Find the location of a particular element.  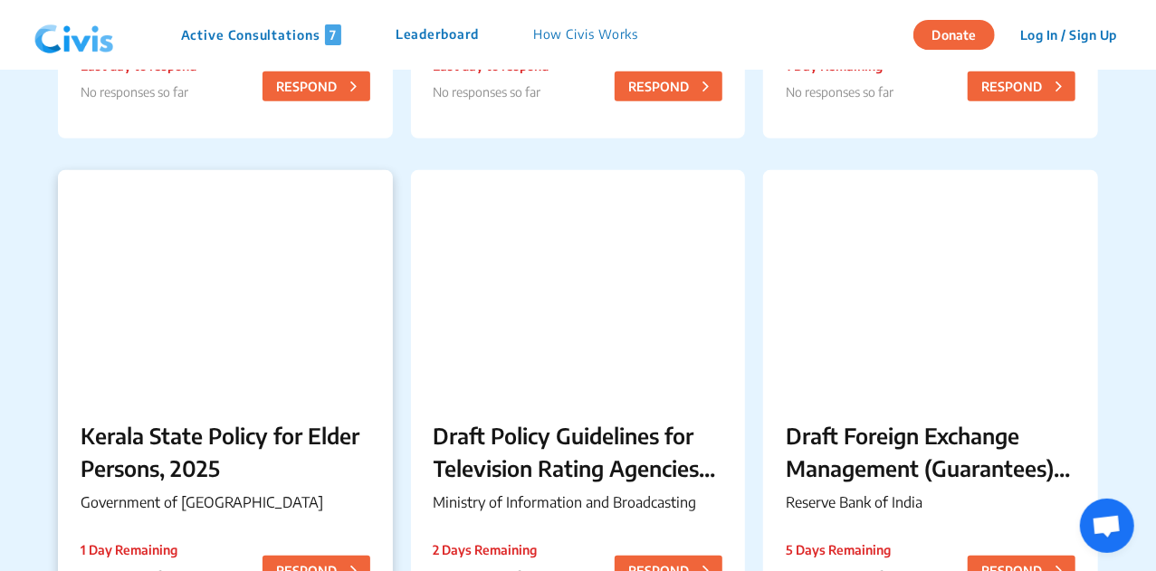

button: Log In / Sign Up is located at coordinates (1068, 34).